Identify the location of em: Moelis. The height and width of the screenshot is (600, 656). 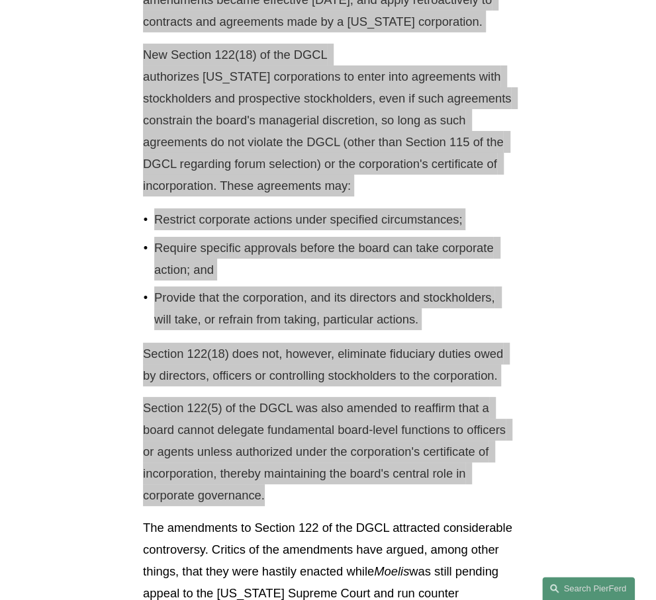
(391, 571).